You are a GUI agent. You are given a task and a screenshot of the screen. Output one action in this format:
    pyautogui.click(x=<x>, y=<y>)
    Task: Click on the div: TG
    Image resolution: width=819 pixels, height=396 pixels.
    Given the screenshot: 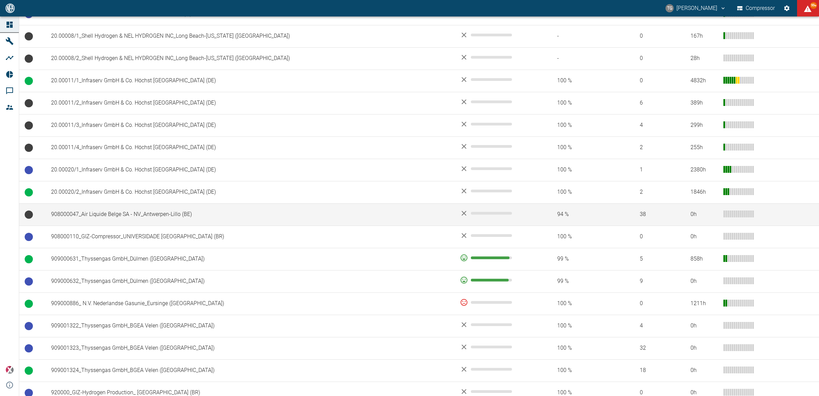 What is the action you would take?
    pyautogui.click(x=670, y=8)
    